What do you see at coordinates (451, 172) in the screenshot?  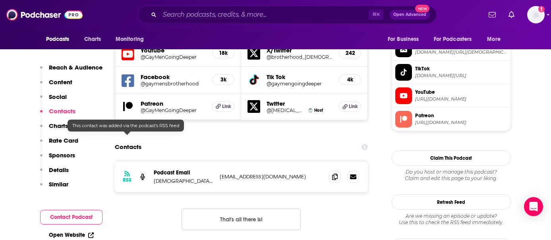 I see `span: Do you host or manage this podcast?` at bounding box center [451, 172].